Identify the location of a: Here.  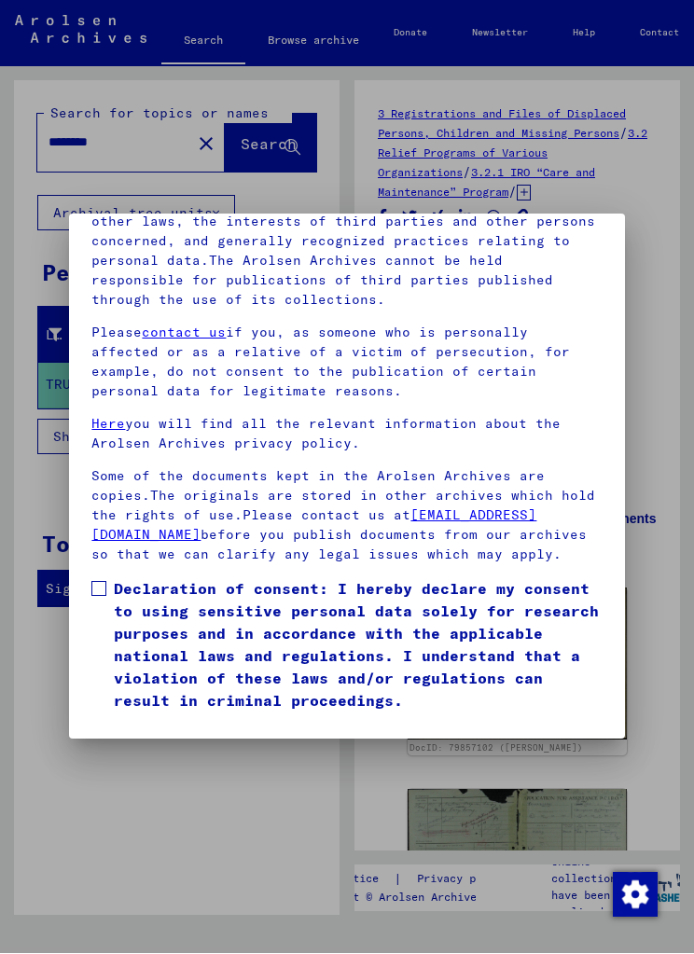
(108, 424).